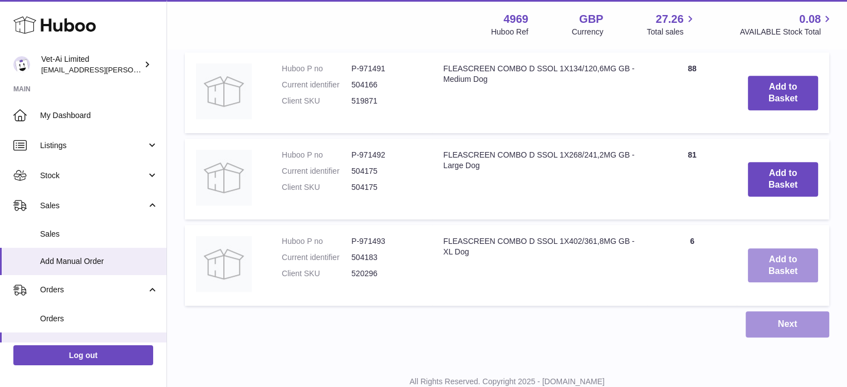 The image size is (847, 387). What do you see at coordinates (386, 101) in the screenshot?
I see `dd: 519871` at bounding box center [386, 101].